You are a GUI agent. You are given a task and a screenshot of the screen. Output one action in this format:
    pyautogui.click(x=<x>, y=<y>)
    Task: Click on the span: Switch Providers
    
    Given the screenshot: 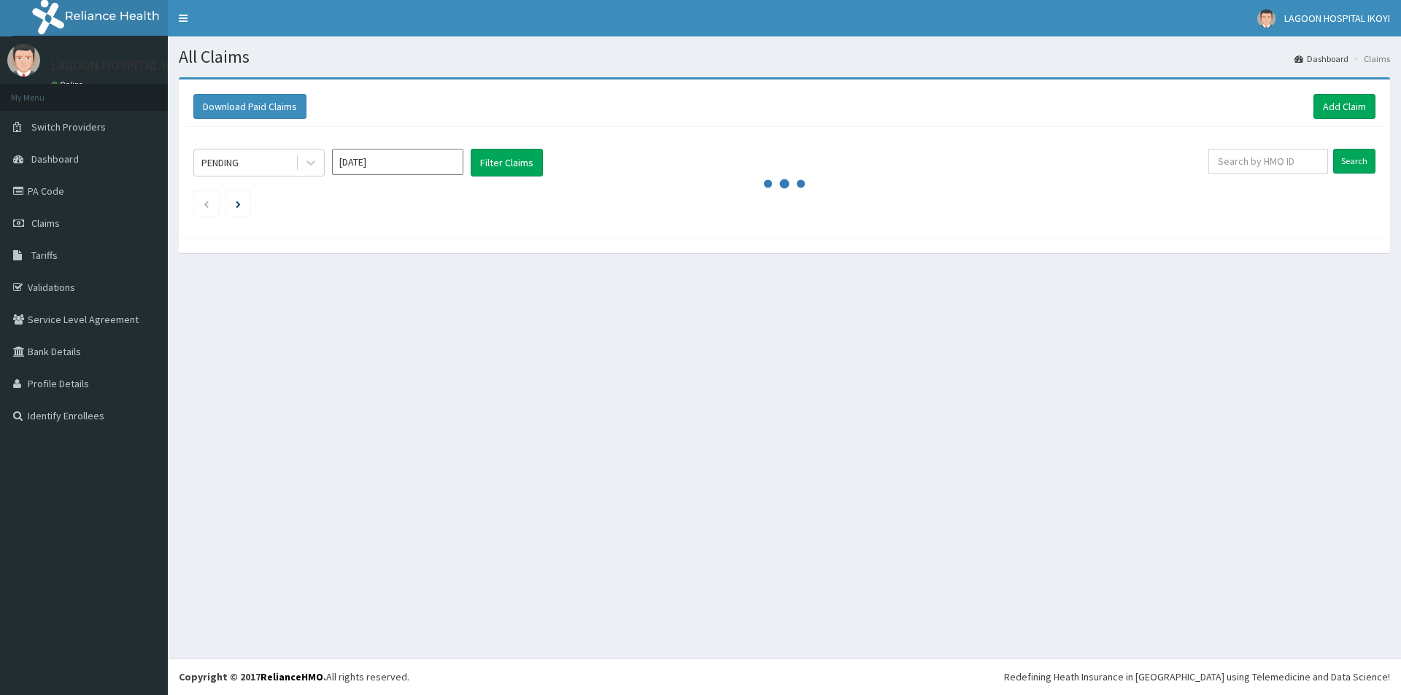 What is the action you would take?
    pyautogui.click(x=69, y=127)
    